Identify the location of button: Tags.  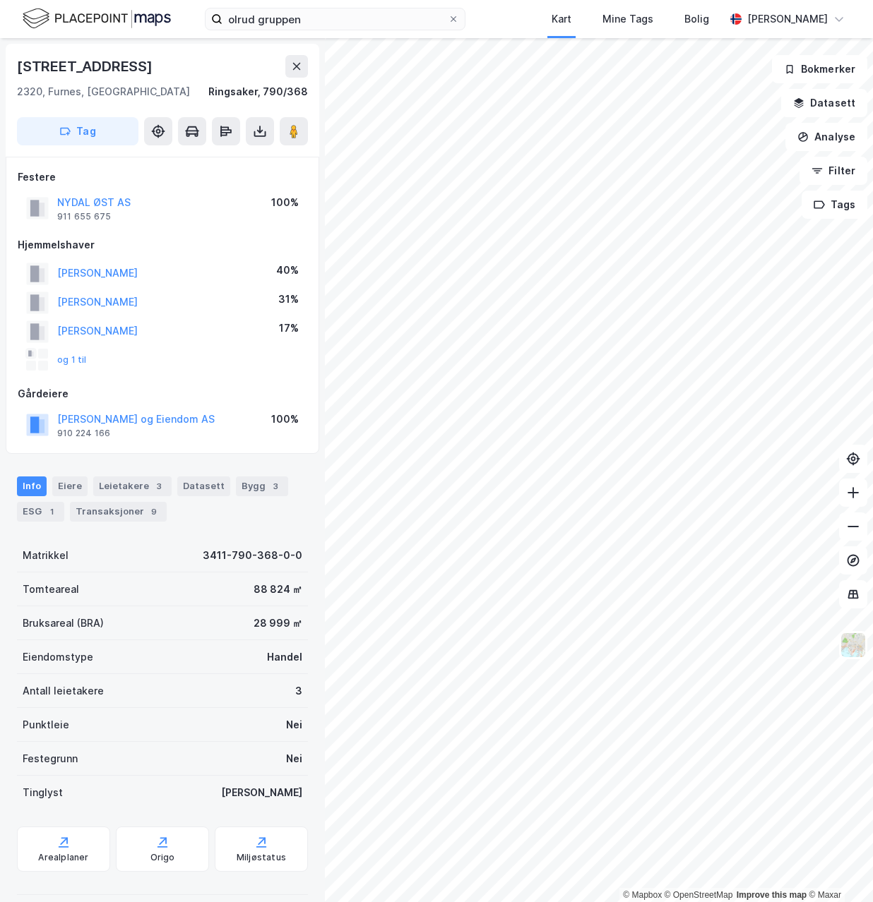
(834, 205).